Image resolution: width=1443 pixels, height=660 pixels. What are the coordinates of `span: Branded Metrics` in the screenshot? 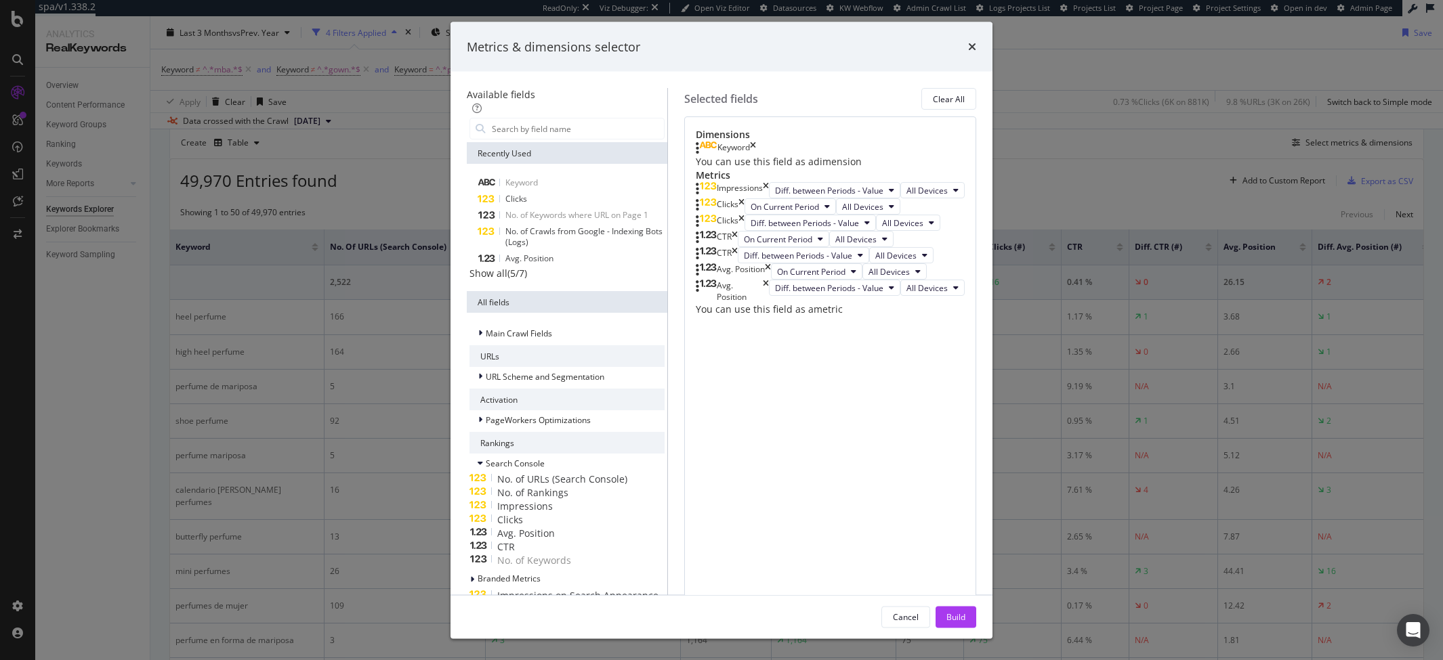 It's located at (509, 578).